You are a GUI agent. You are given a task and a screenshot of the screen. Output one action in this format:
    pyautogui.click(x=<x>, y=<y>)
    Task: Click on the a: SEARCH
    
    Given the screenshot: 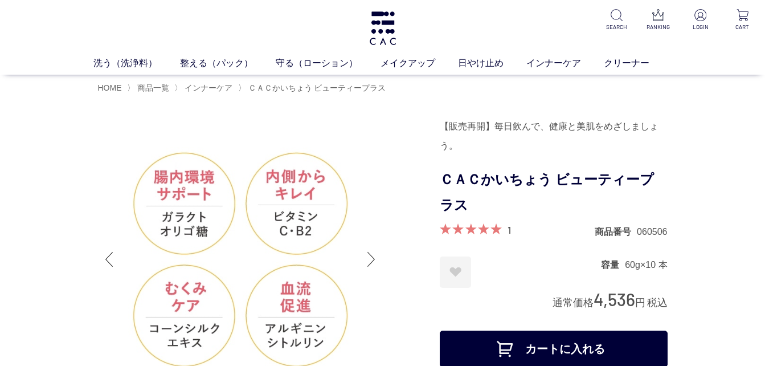 What is the action you would take?
    pyautogui.click(x=616, y=20)
    